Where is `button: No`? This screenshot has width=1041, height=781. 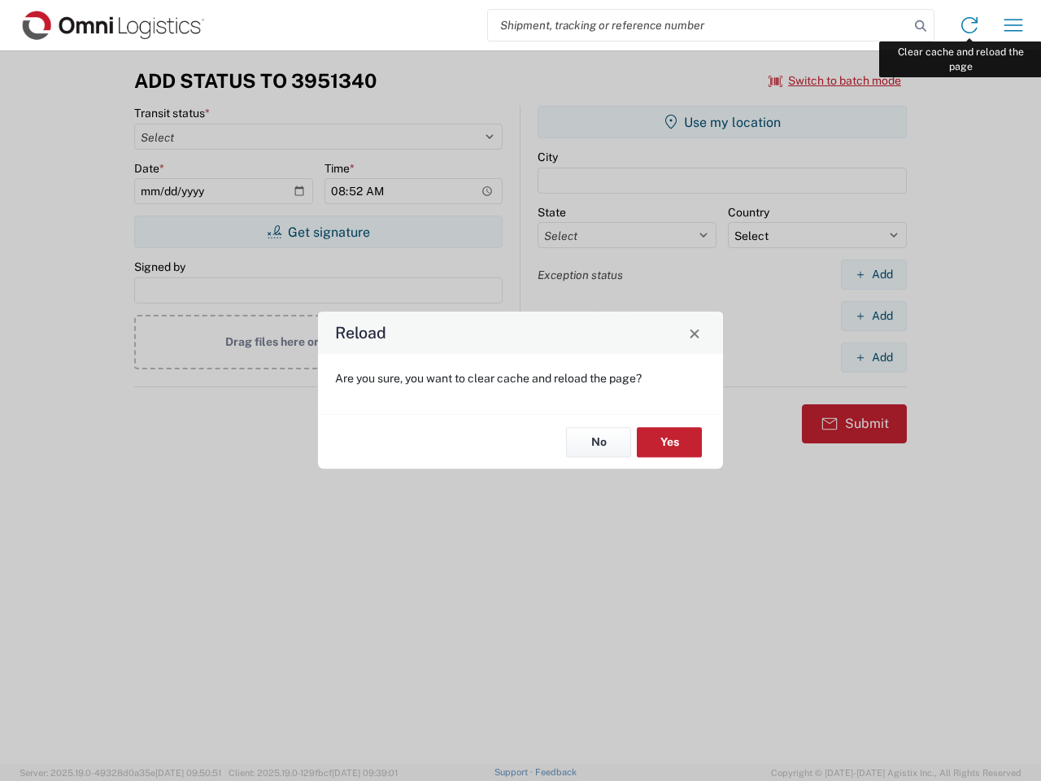
button: No is located at coordinates (599, 442).